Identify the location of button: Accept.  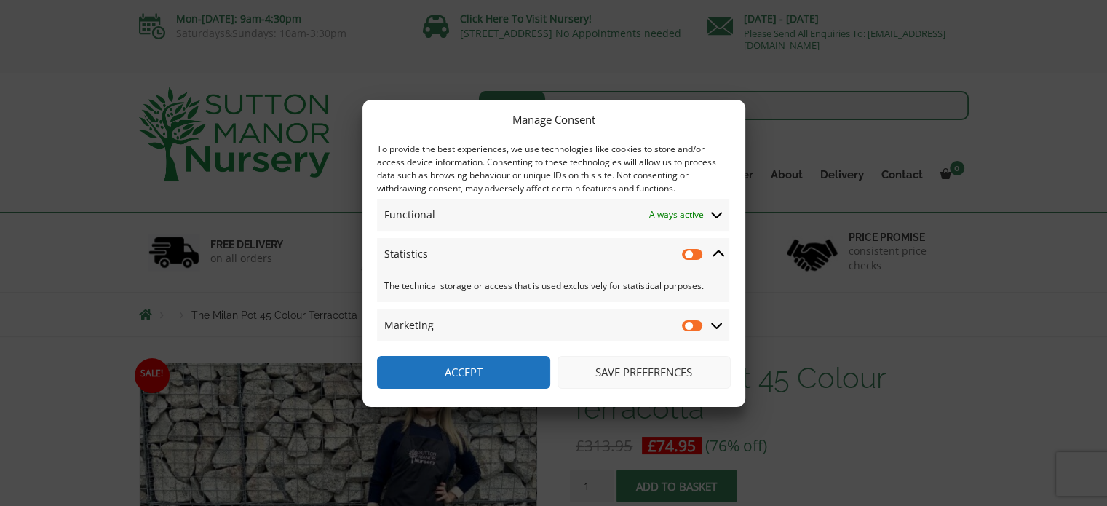
(464, 372).